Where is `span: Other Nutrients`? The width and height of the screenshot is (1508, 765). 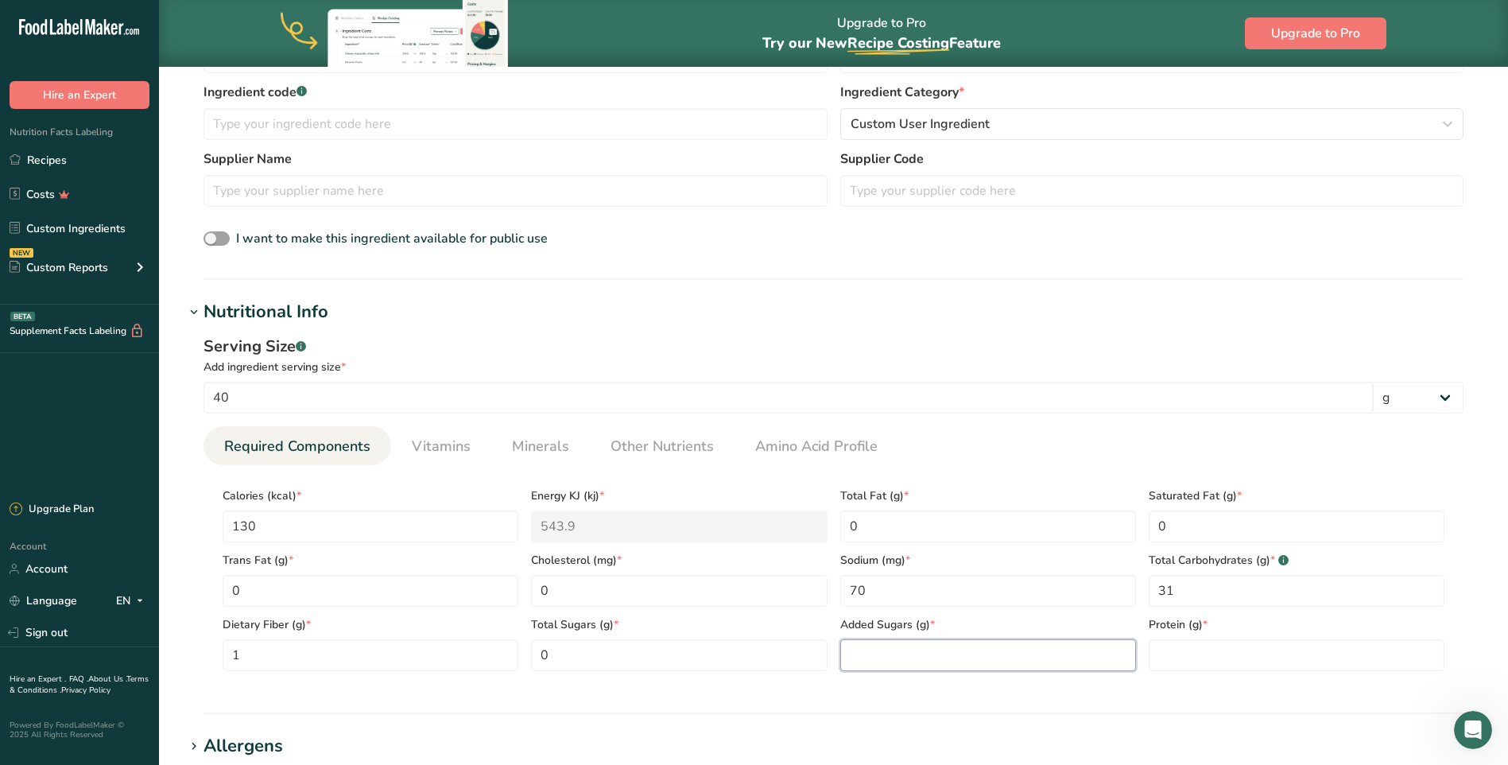
span: Other Nutrients is located at coordinates (662, 446).